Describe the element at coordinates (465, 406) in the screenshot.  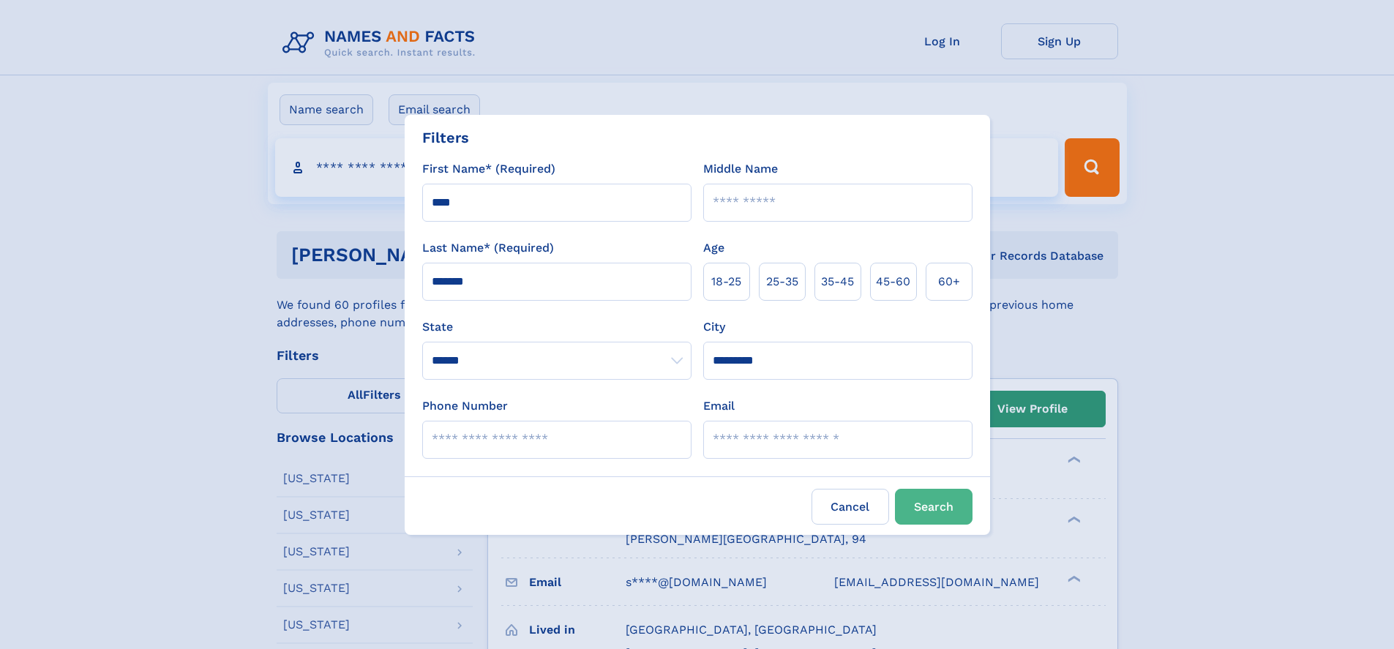
I see `label: Phone Number` at that location.